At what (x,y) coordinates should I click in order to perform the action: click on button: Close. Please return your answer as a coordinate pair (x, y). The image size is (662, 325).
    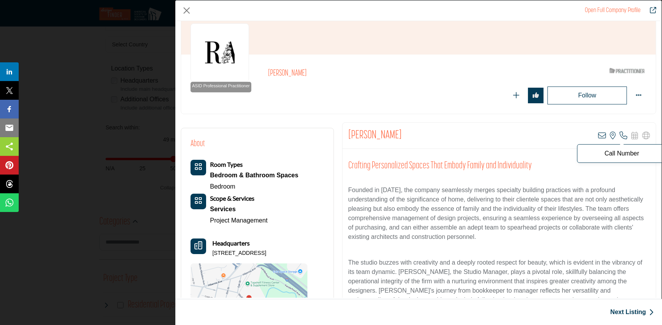
    Looking at the image, I should click on (187, 11).